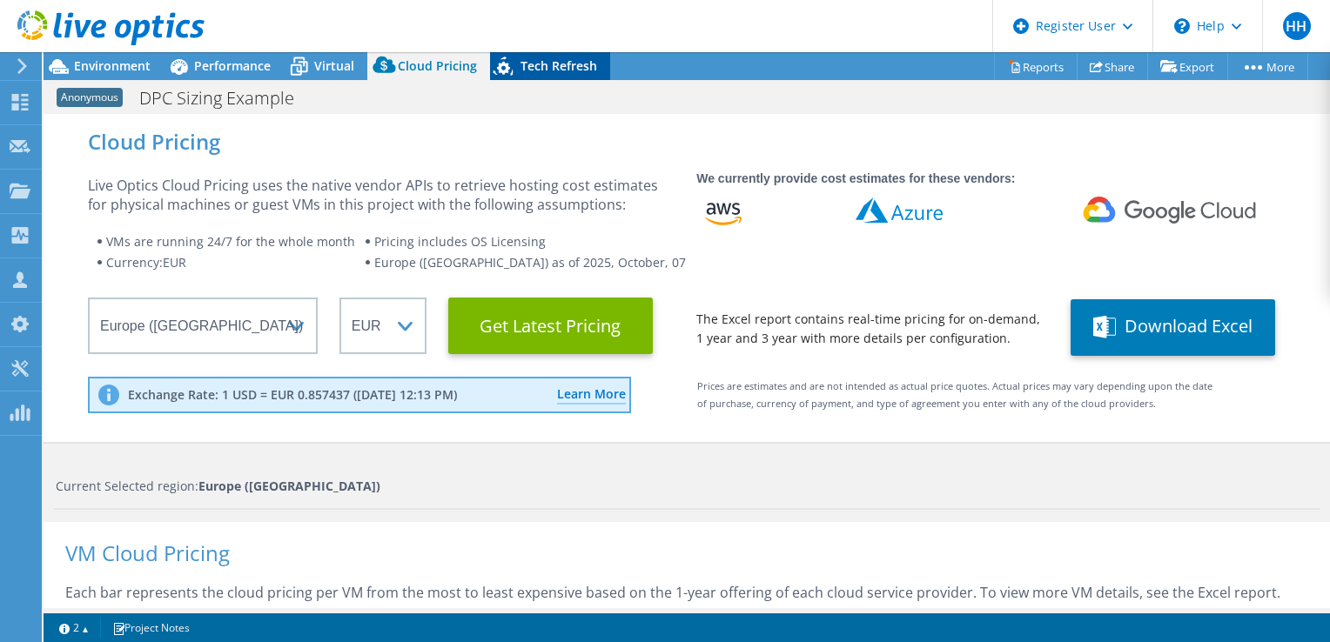 The image size is (1330, 642). Describe the element at coordinates (1036, 66) in the screenshot. I see `a: Reports` at that location.